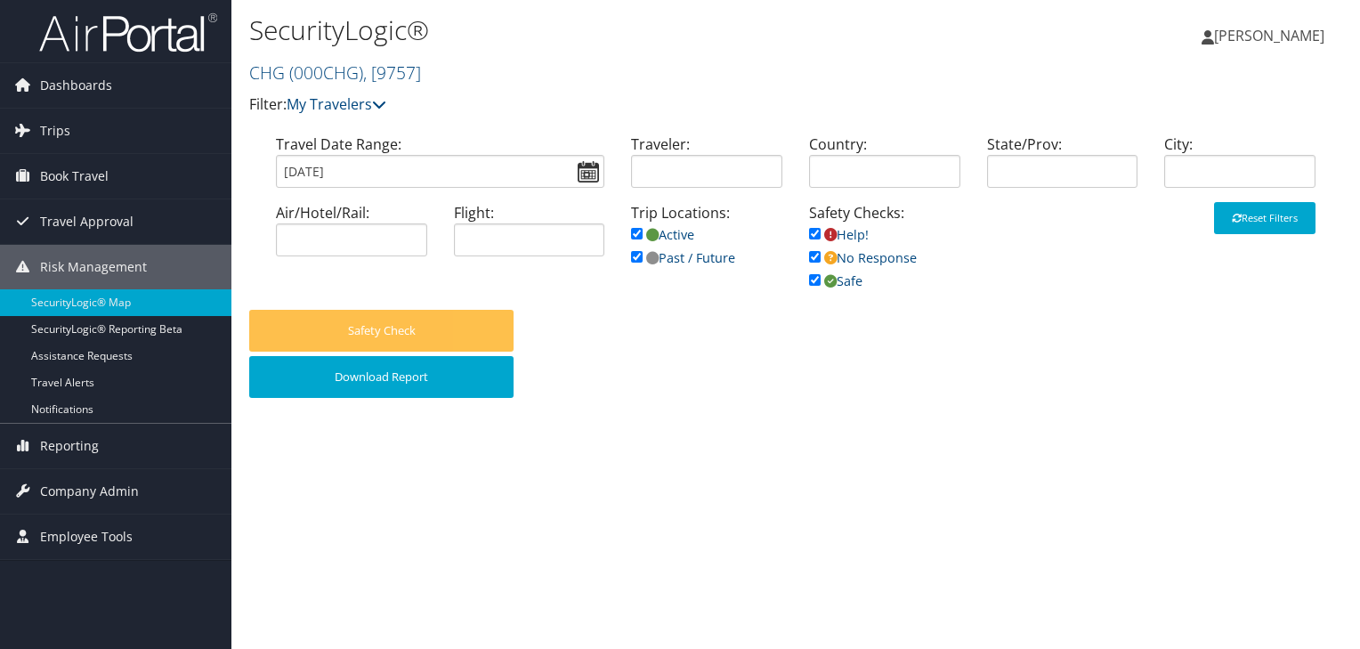 This screenshot has height=649, width=1360. I want to click on span: , [ 9757 ], so click(392, 72).